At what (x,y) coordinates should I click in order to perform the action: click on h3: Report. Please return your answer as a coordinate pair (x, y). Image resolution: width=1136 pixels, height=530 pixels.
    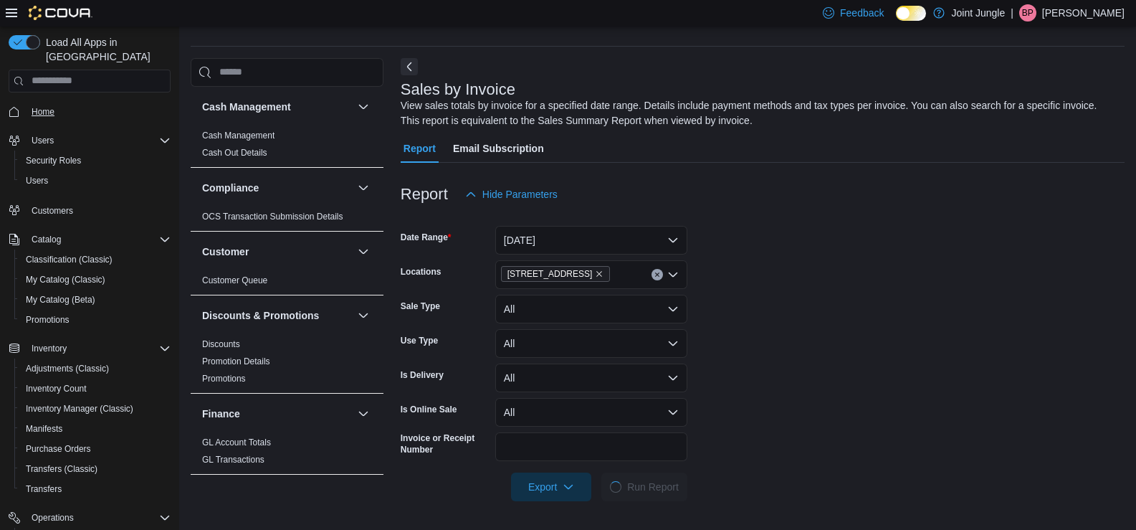
    Looking at the image, I should click on (424, 194).